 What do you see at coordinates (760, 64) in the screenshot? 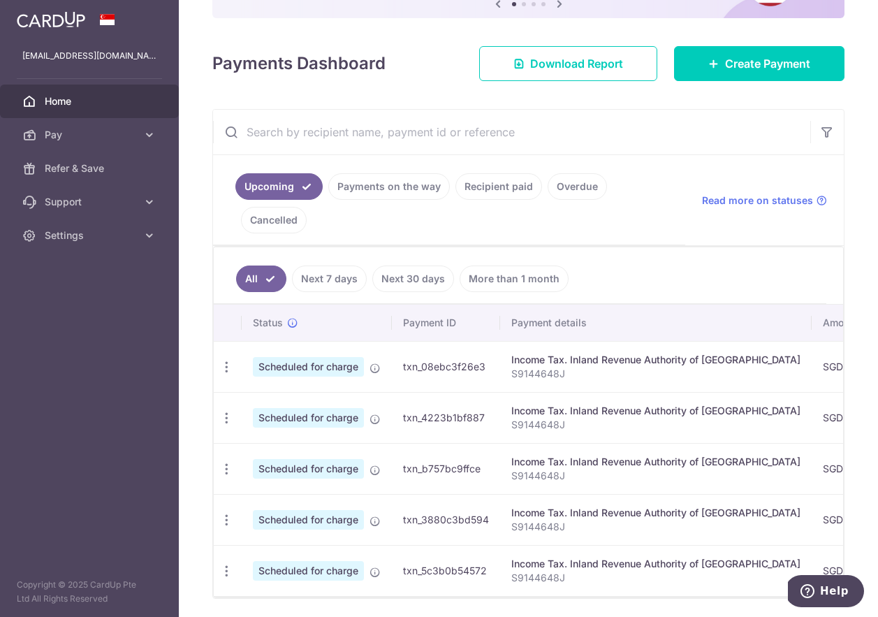
I see `a: Create Payment` at bounding box center [760, 64].